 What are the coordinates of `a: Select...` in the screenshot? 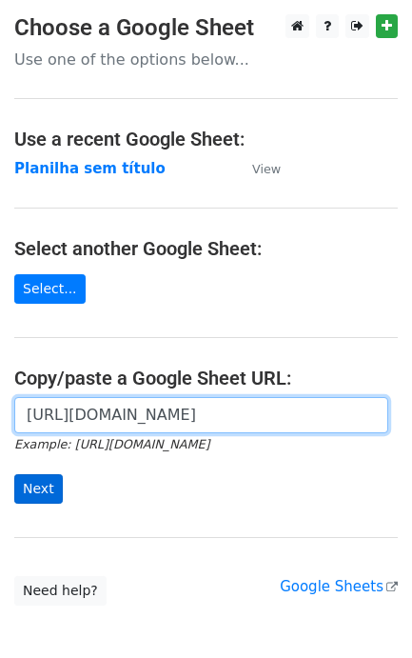 It's located at (50, 289).